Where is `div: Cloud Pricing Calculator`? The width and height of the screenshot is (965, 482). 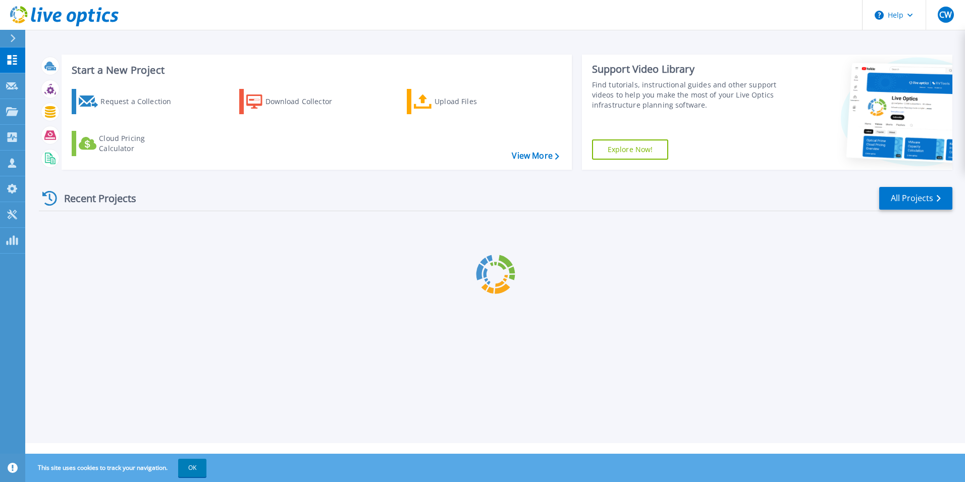
div: Cloud Pricing Calculator is located at coordinates (139, 143).